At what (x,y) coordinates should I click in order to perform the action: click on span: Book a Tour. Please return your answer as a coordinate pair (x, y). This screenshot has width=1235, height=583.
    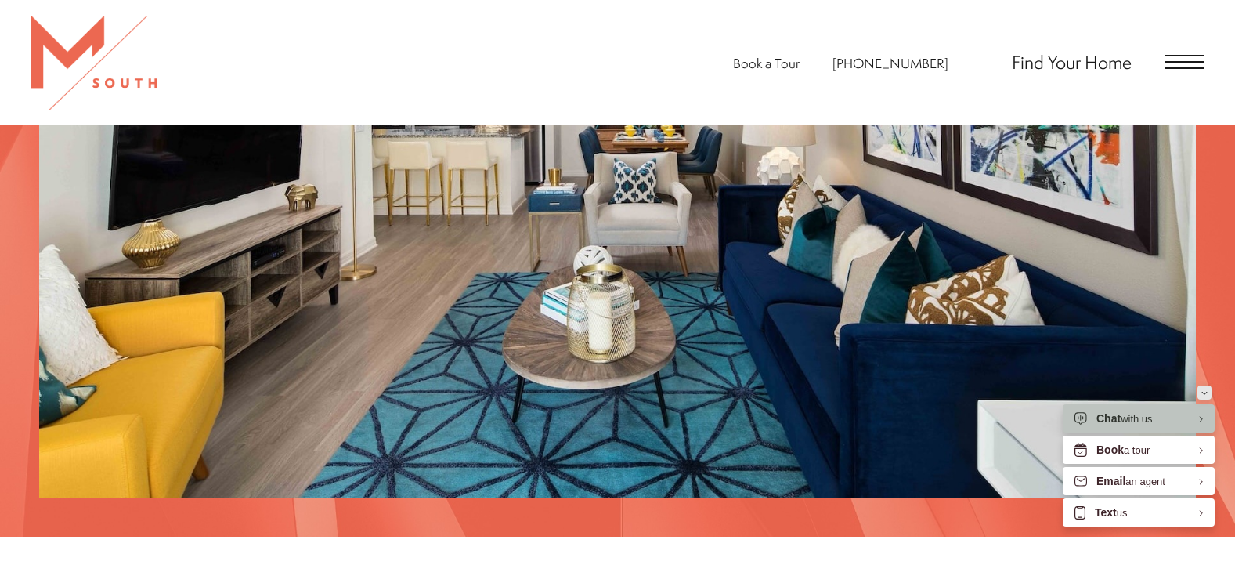
    Looking at the image, I should click on (766, 63).